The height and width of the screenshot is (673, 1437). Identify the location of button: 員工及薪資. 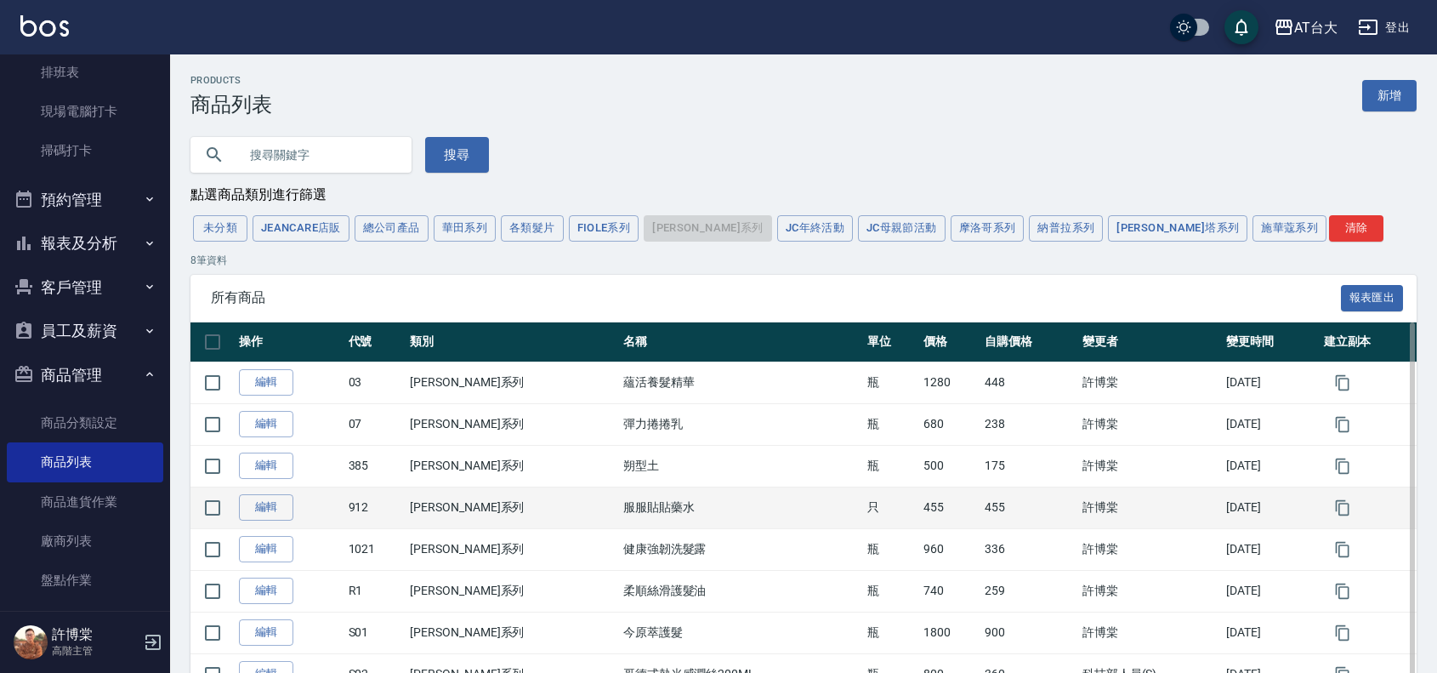
(85, 331).